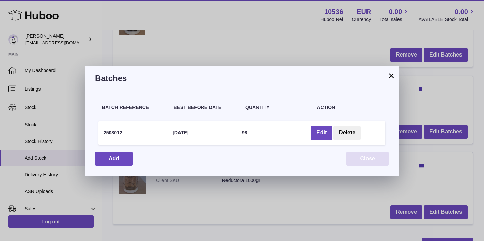  What do you see at coordinates (242, 78) in the screenshot?
I see `h3: Batches` at bounding box center [242, 78].